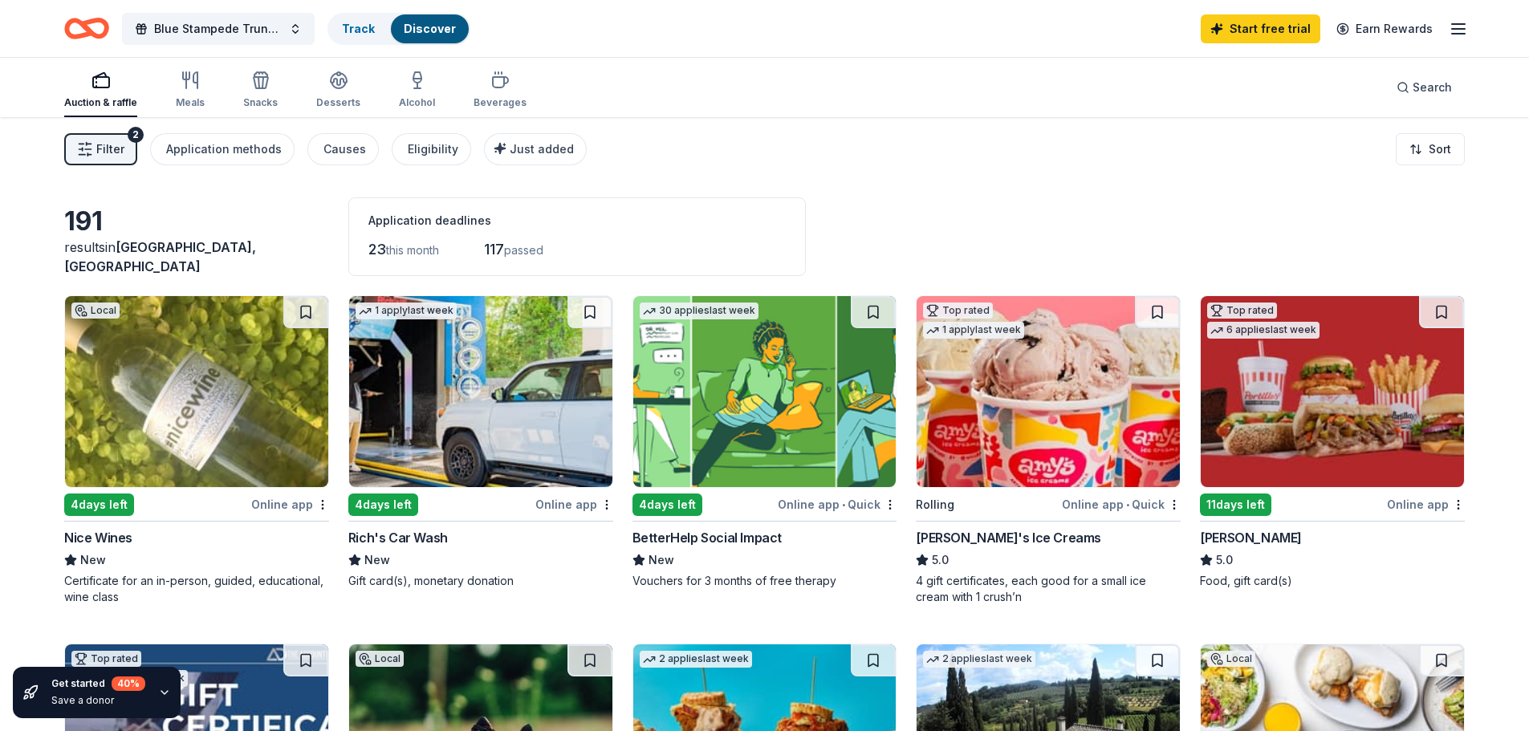 This screenshot has height=731, width=1529. What do you see at coordinates (197, 450) in the screenshot?
I see `a: Image for Nice WinesLocal4days leftOnline appNice WinesNewCertificate for an in-person, guided, e...` at bounding box center [197, 450].